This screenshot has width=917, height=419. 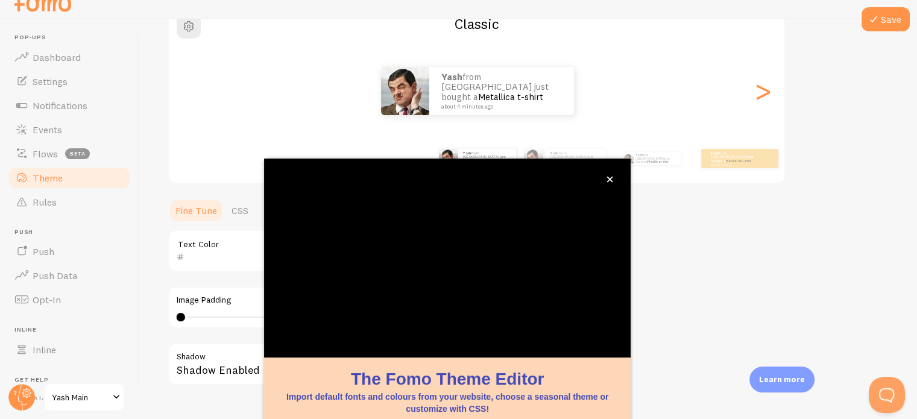 What do you see at coordinates (55, 276) in the screenshot?
I see `span: Push Data` at bounding box center [55, 276].